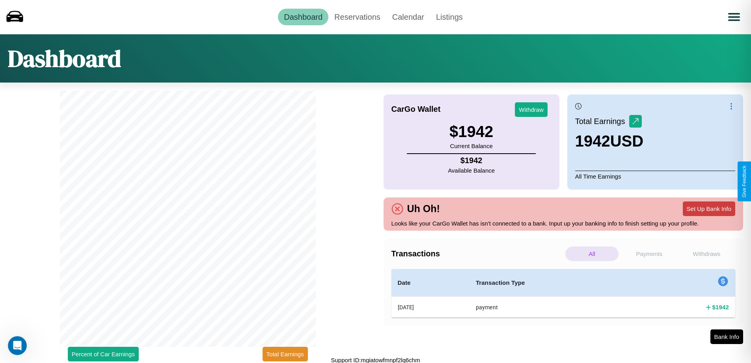 This screenshot has width=751, height=363. Describe the element at coordinates (709, 208) in the screenshot. I see `button: Set Up Bank Info` at that location.